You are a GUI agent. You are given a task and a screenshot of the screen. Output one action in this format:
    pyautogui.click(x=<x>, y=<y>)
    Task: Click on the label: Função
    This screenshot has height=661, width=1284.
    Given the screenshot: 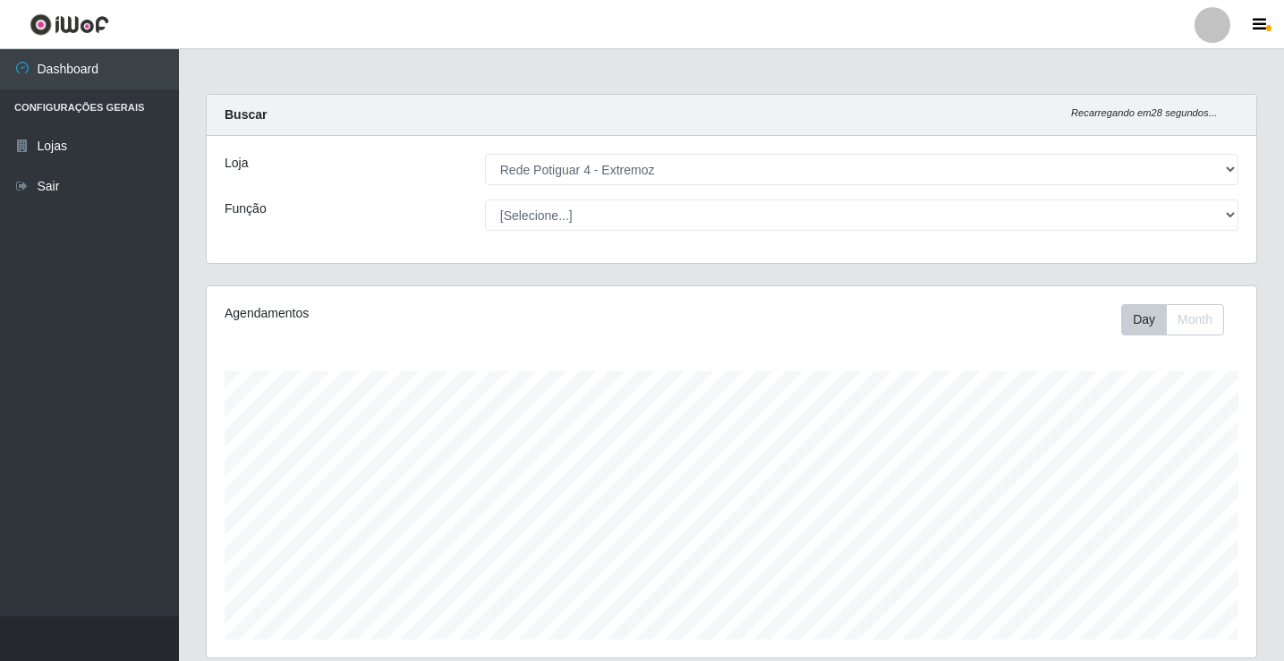 What is the action you would take?
    pyautogui.click(x=245, y=208)
    